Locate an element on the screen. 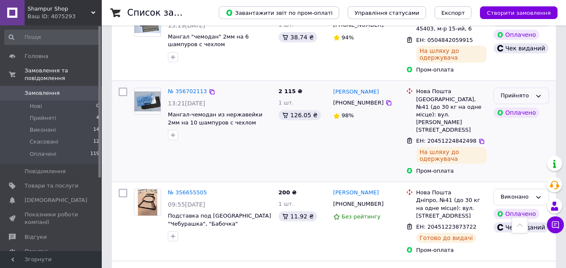  span: Створити замовлення is located at coordinates (518, 13).